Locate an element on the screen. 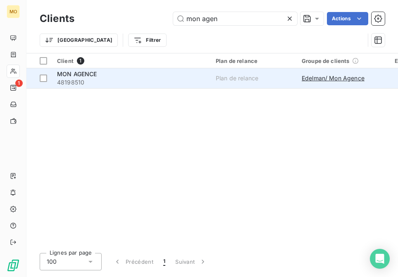 This screenshot has width=398, height=277. input: Rechercher is located at coordinates (235, 19).